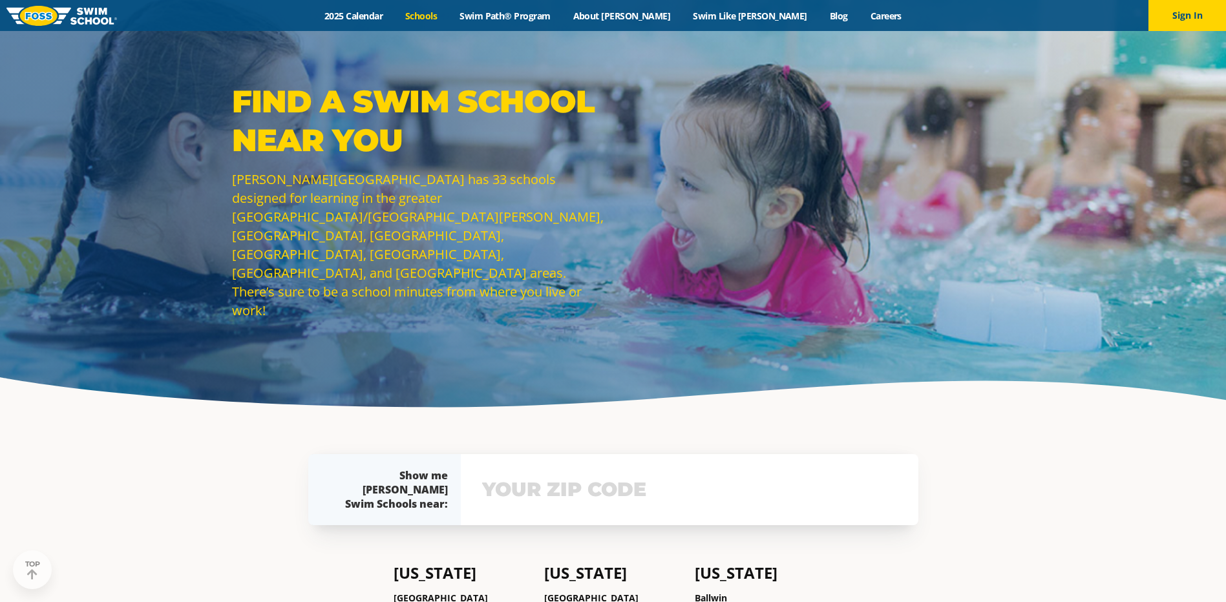 The height and width of the screenshot is (602, 1226). What do you see at coordinates (32, 570) in the screenshot?
I see `div: TOP` at bounding box center [32, 570].